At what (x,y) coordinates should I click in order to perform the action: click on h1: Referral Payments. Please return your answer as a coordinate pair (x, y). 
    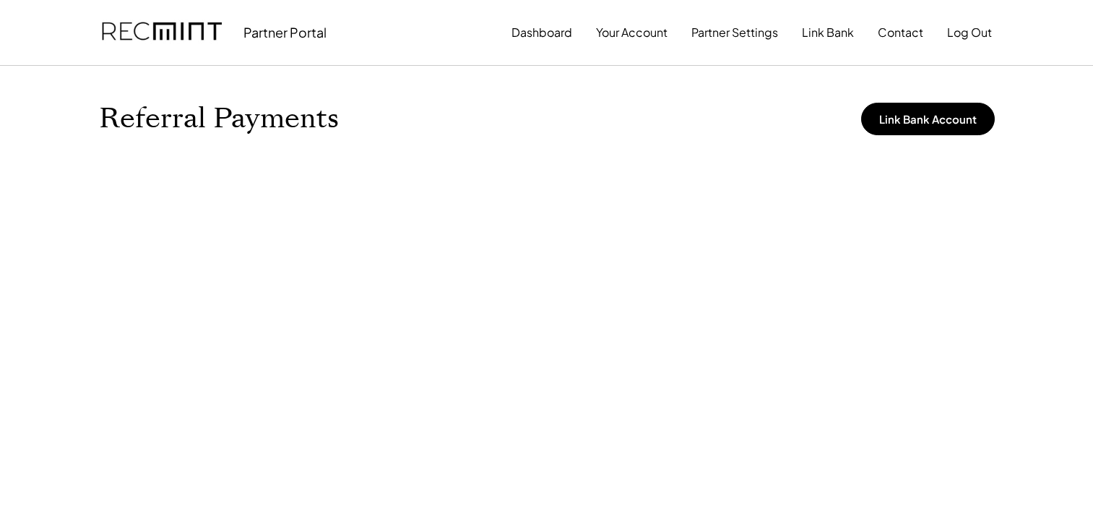
    Looking at the image, I should click on (219, 119).